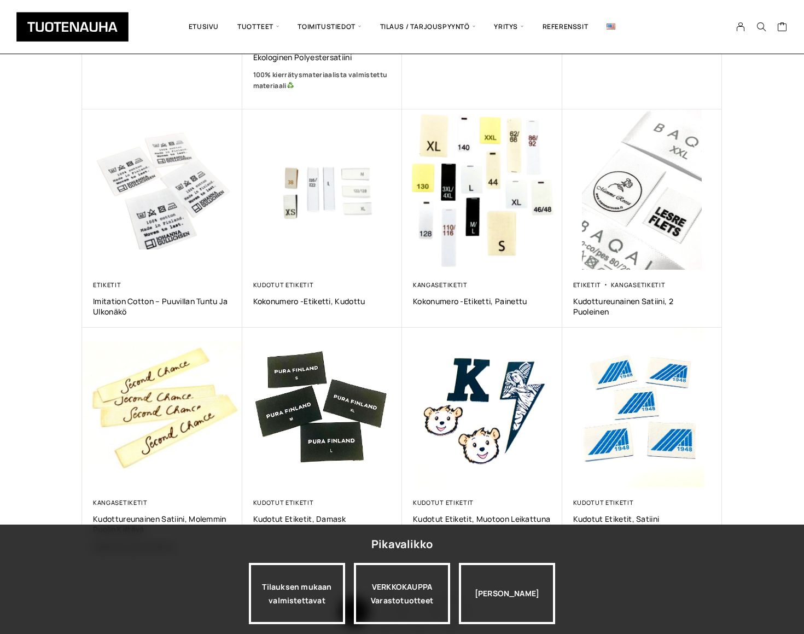 Image resolution: width=804 pixels, height=634 pixels. Describe the element at coordinates (761, 27) in the screenshot. I see `button: Search` at that location.